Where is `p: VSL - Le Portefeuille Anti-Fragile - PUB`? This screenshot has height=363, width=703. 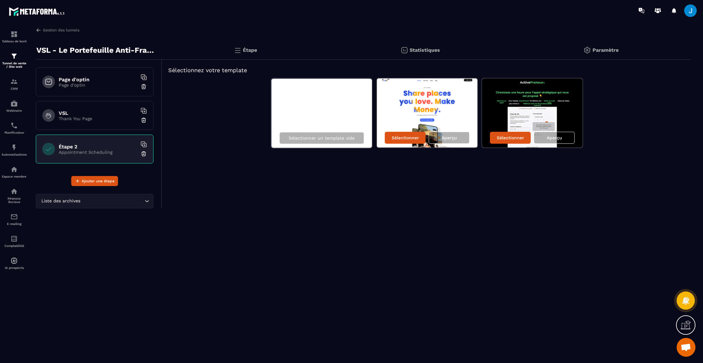
p: VSL - Le Portefeuille Anti-Fragile - PUB is located at coordinates (97, 50).